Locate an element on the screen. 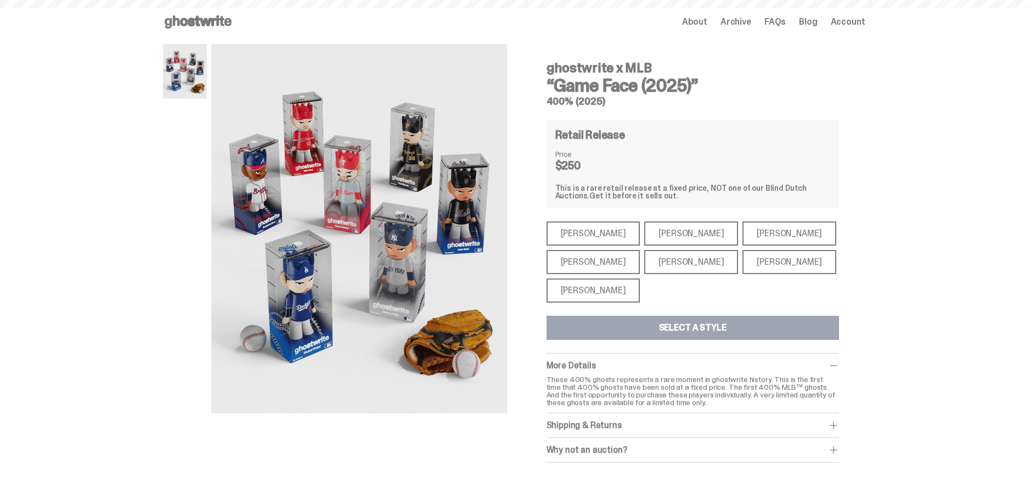 The height and width of the screenshot is (478, 1036). a: Blog is located at coordinates (808, 22).